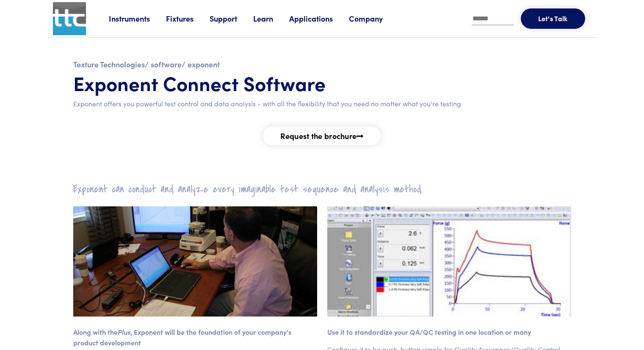 This screenshot has height=350, width=644. What do you see at coordinates (322, 136) in the screenshot?
I see `a: Request the brochure` at bounding box center [322, 136].